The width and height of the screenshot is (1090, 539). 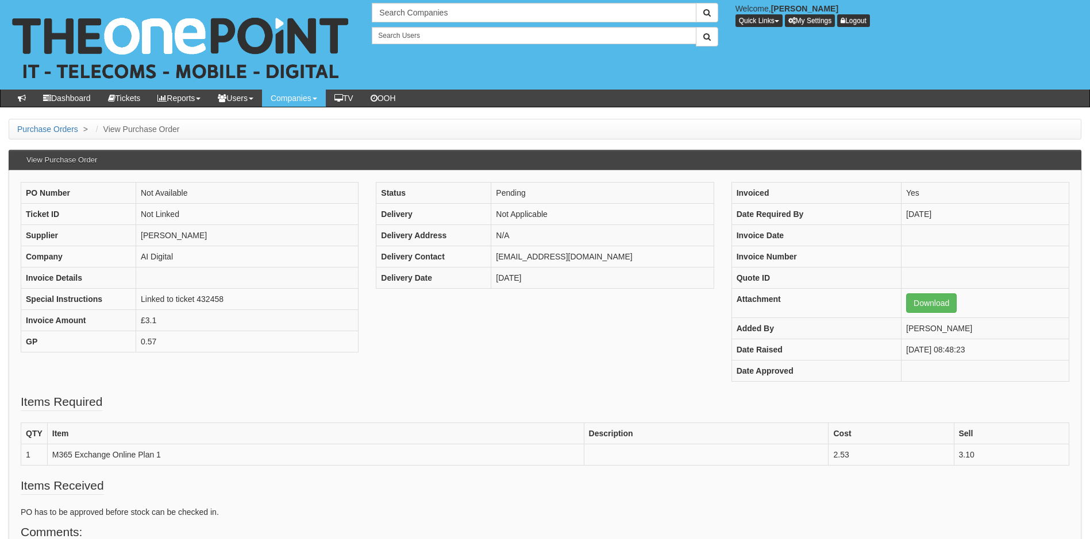 I want to click on th: Date Approved, so click(x=816, y=371).